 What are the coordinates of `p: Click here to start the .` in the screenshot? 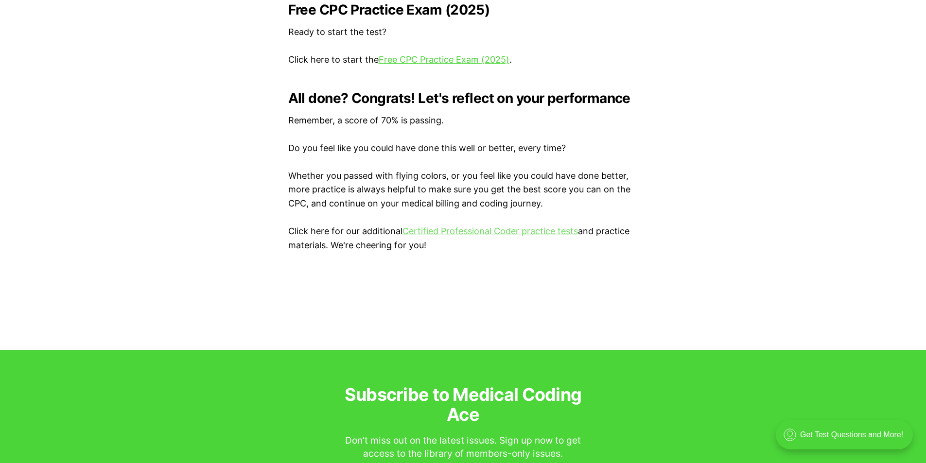 It's located at (463, 60).